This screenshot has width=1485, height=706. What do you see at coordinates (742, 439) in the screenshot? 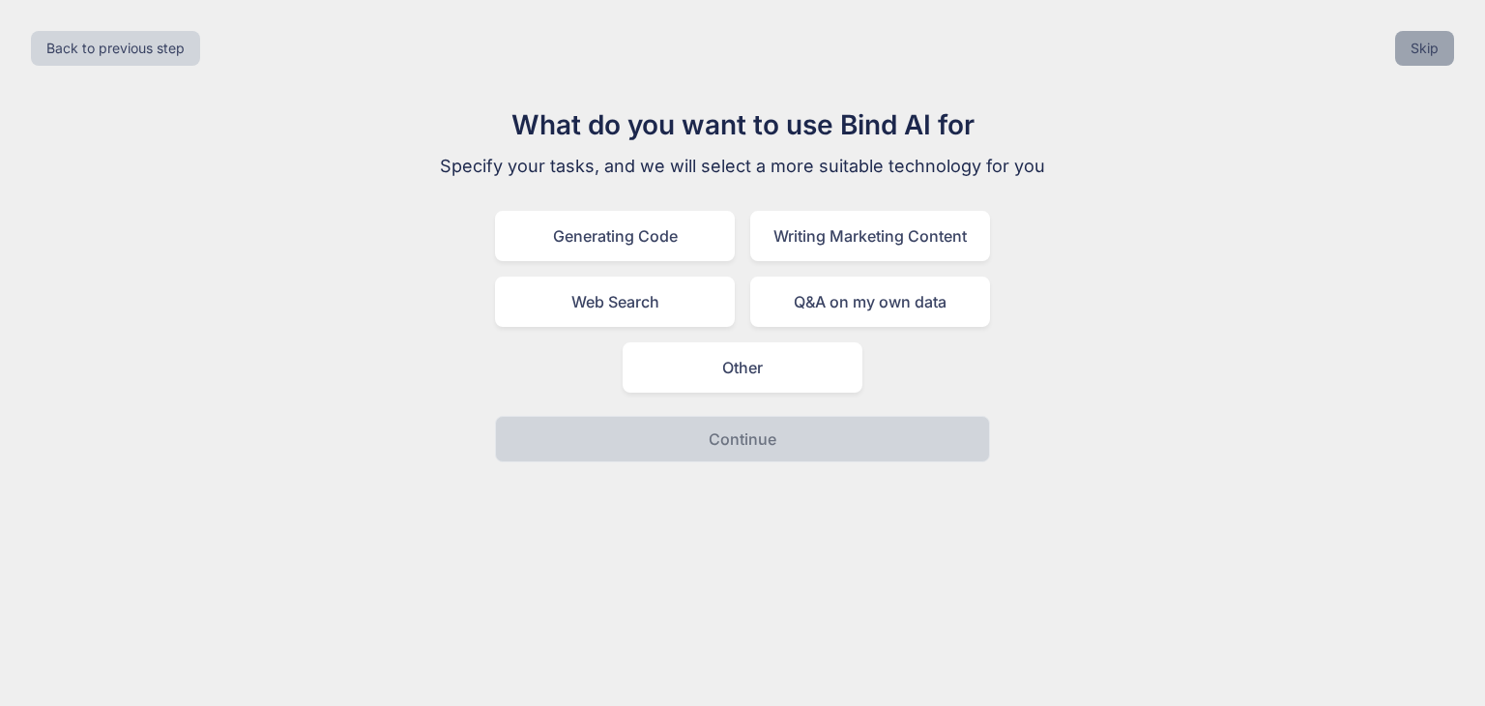
I see `button: Continue` at bounding box center [742, 439].